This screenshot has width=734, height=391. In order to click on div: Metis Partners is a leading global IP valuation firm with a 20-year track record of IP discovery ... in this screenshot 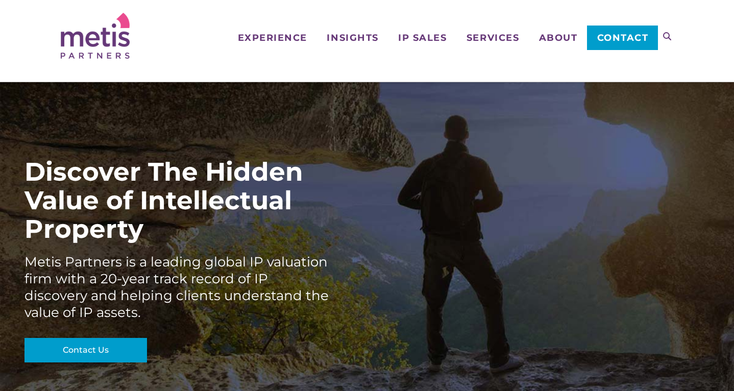, I will do `click(178, 287)`.